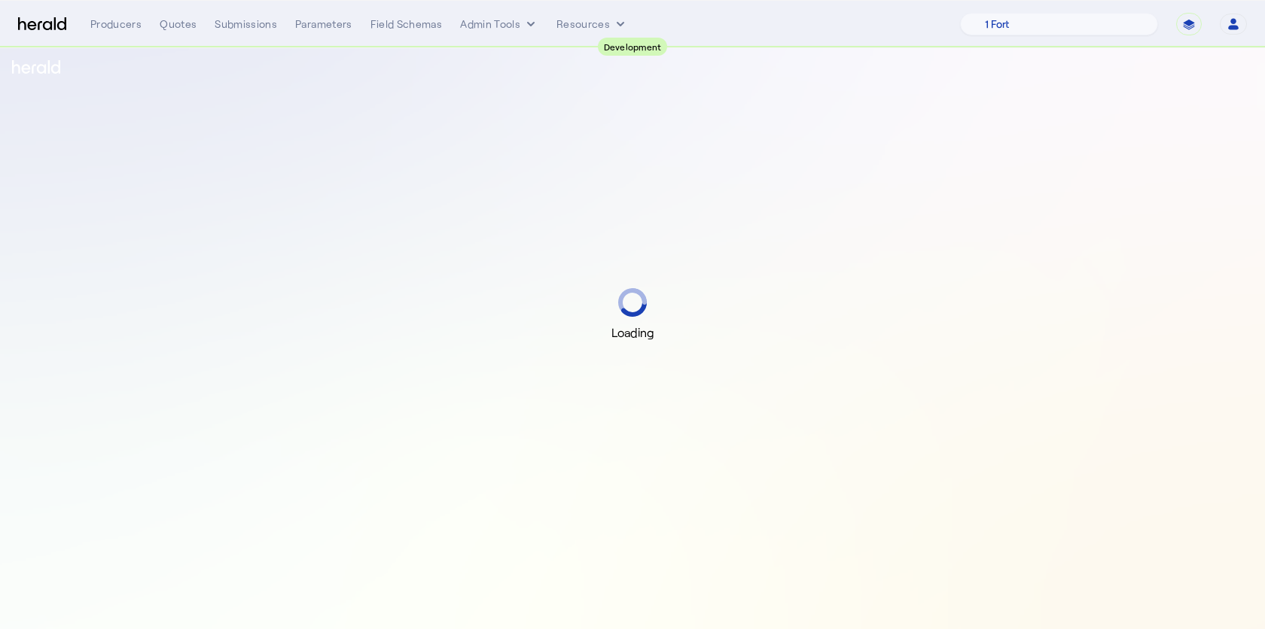  I want to click on div: Quotes, so click(178, 24).